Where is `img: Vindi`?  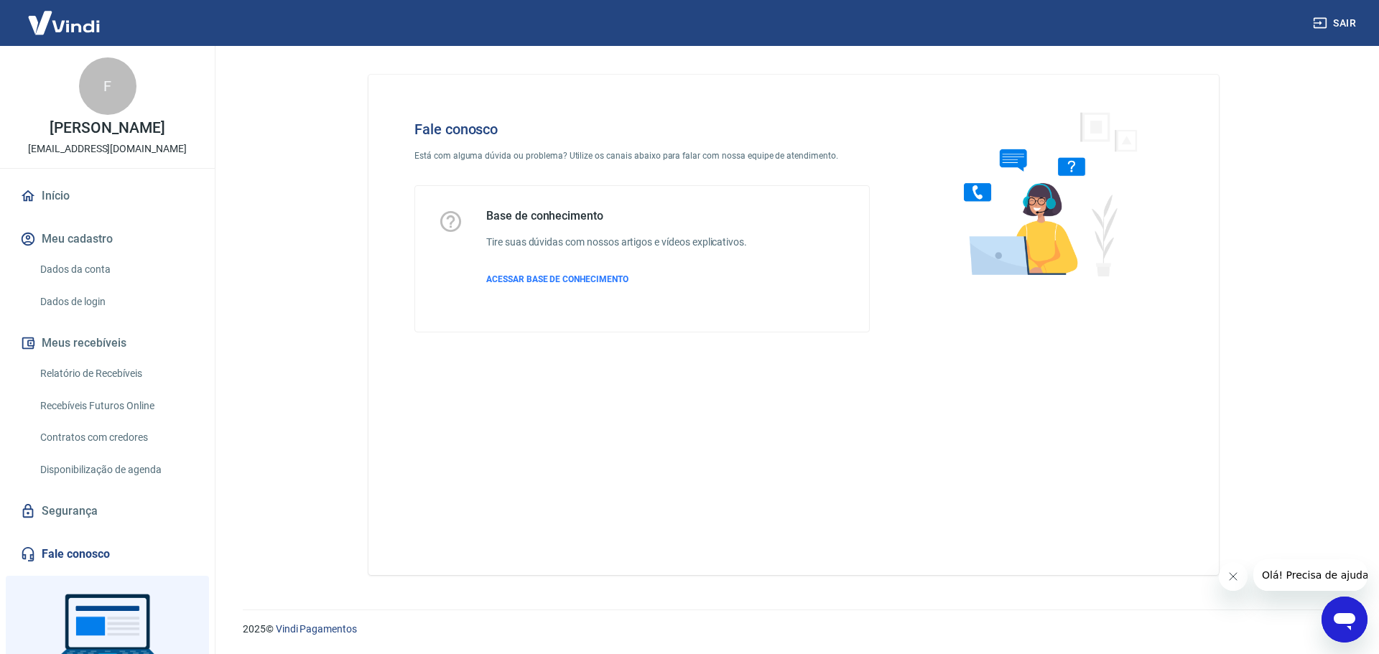
img: Vindi is located at coordinates (64, 22).